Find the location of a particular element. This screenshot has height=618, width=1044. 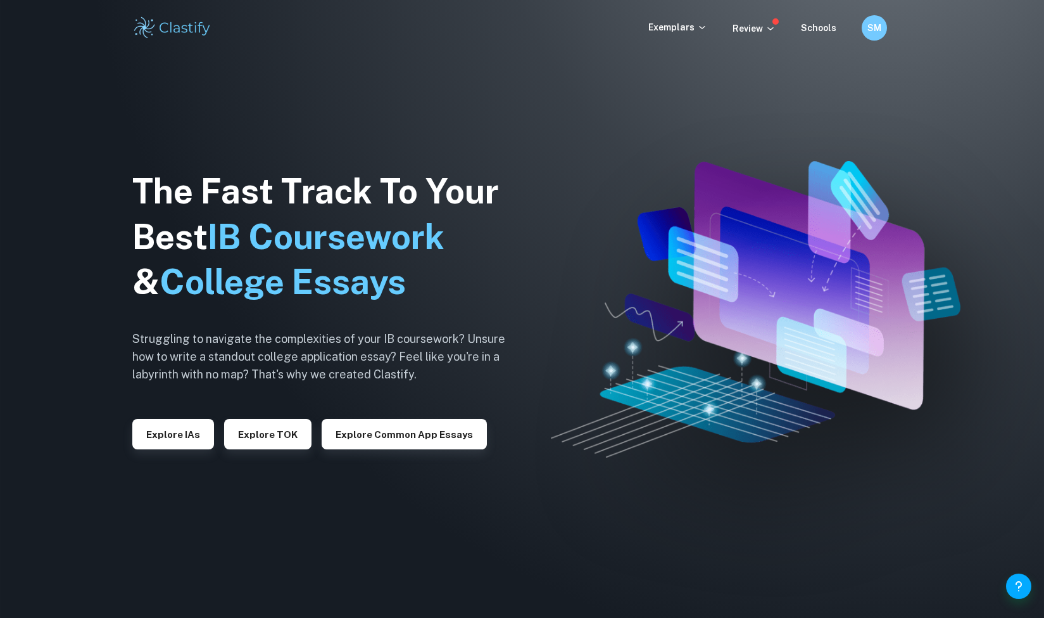

button: Help and Feedback is located at coordinates (1019, 586).